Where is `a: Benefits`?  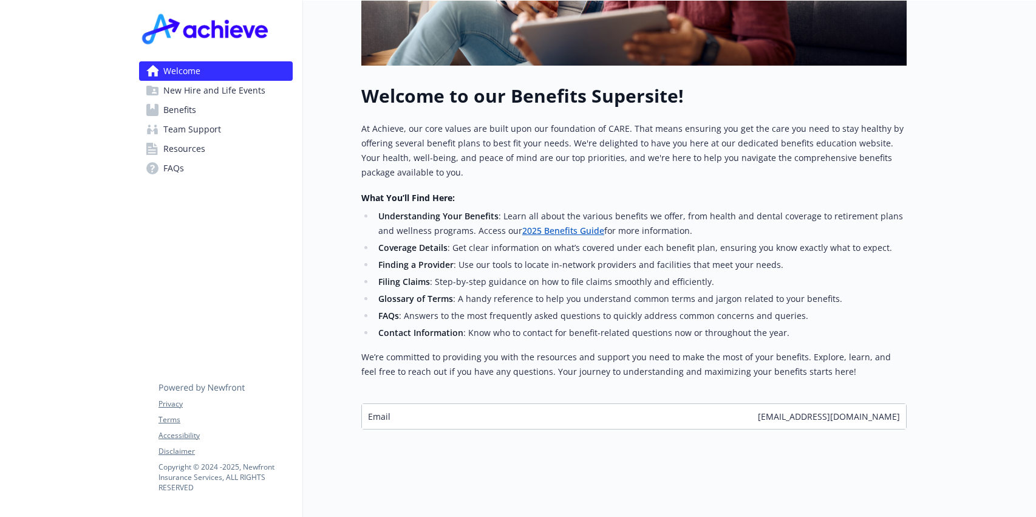 a: Benefits is located at coordinates (216, 110).